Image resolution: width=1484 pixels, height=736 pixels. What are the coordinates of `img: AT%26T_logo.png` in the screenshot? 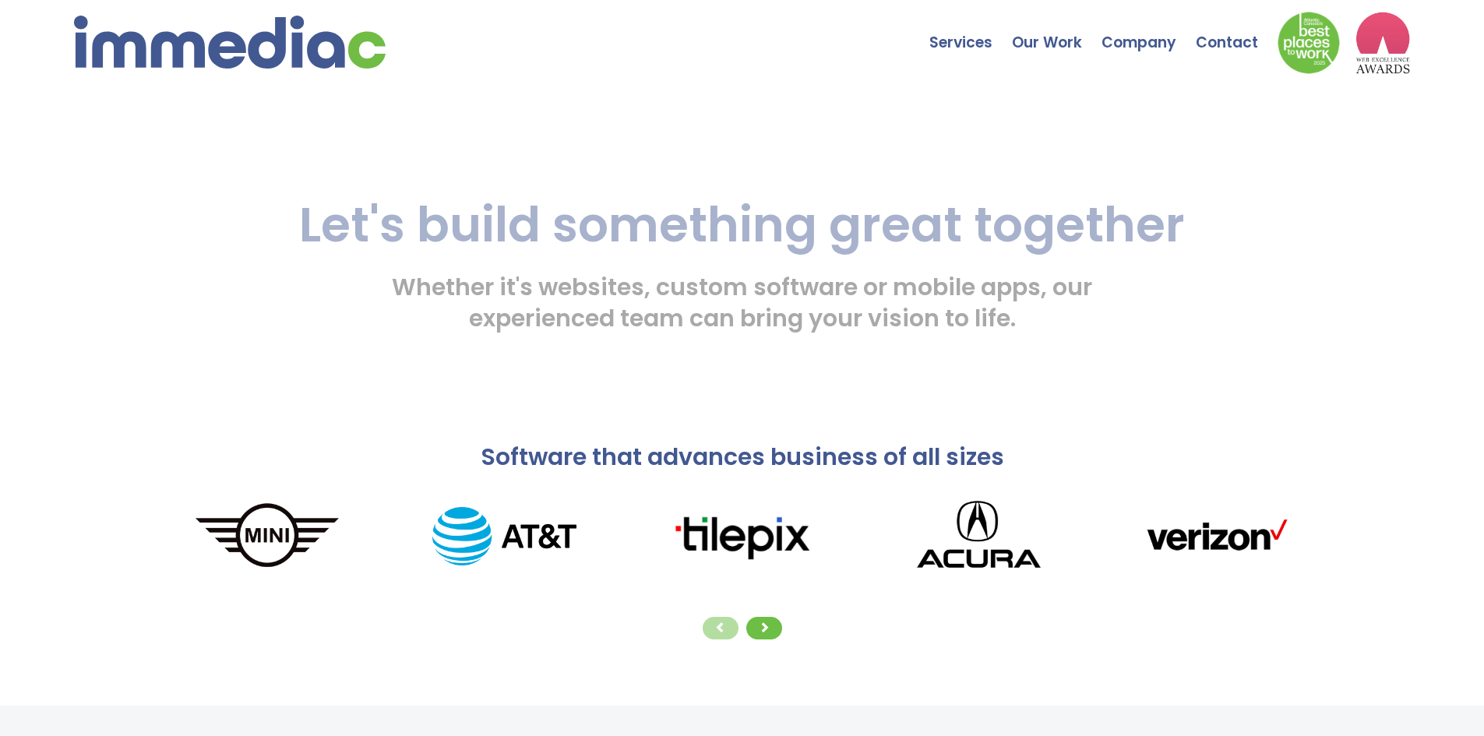 It's located at (504, 537).